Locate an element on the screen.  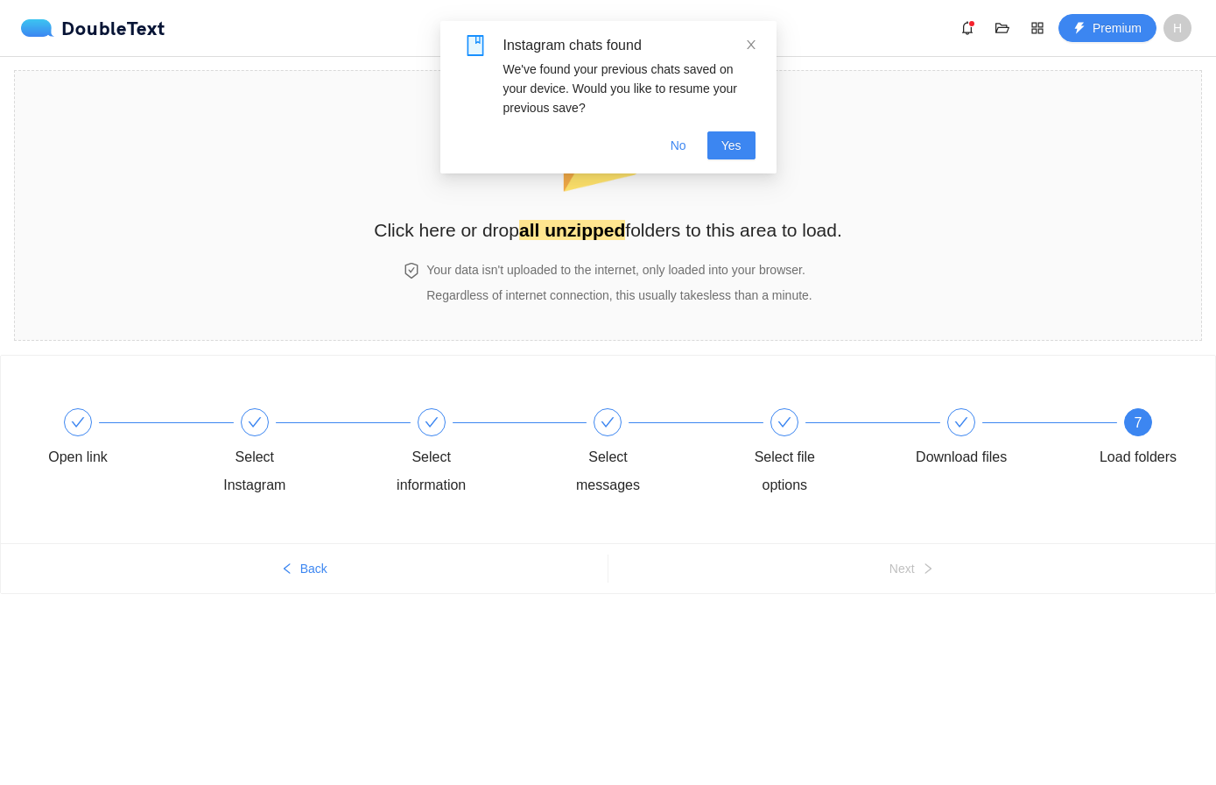
strong: all unzipped is located at coordinates (572, 229).